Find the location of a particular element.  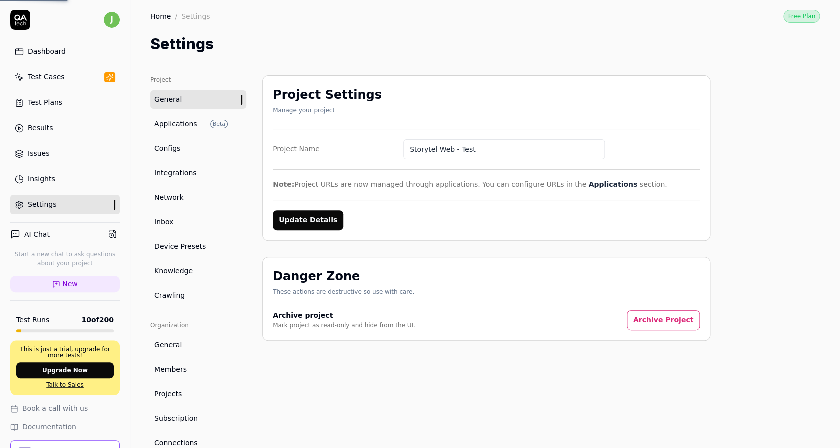

a: Crawling is located at coordinates (198, 296).